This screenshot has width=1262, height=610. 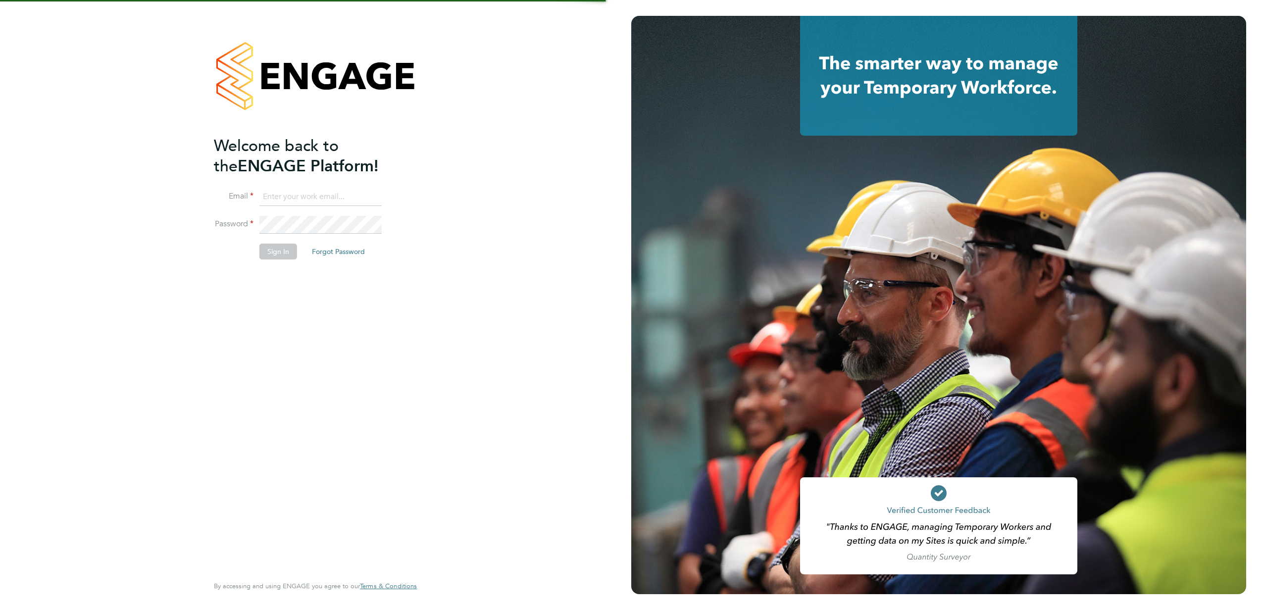 What do you see at coordinates (278, 251) in the screenshot?
I see `button: Sign In` at bounding box center [278, 251].